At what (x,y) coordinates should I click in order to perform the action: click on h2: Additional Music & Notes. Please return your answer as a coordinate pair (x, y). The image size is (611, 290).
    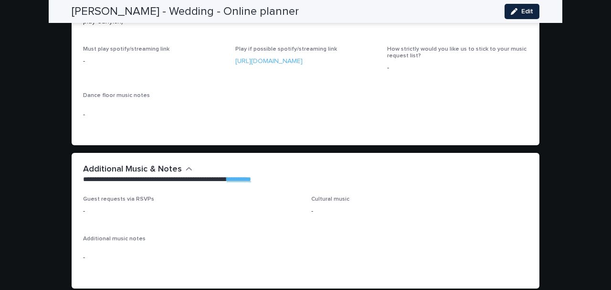
    Looking at the image, I should click on (132, 170).